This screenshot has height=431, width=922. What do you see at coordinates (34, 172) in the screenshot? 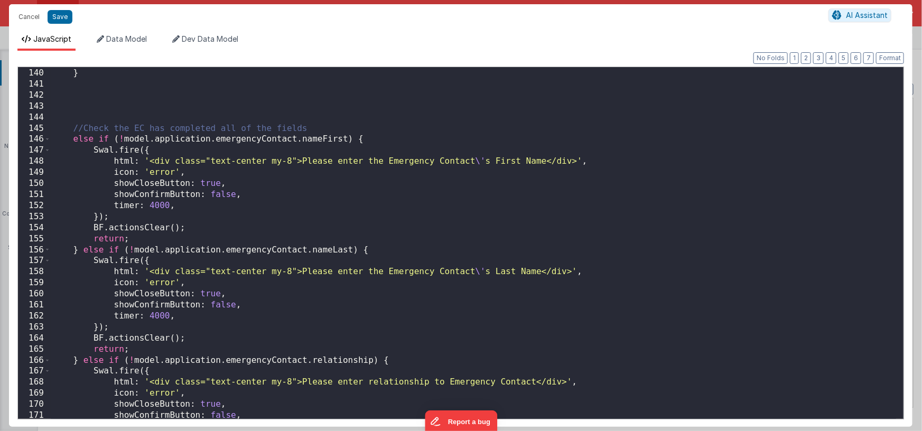
I see `div: 149` at bounding box center [34, 172].